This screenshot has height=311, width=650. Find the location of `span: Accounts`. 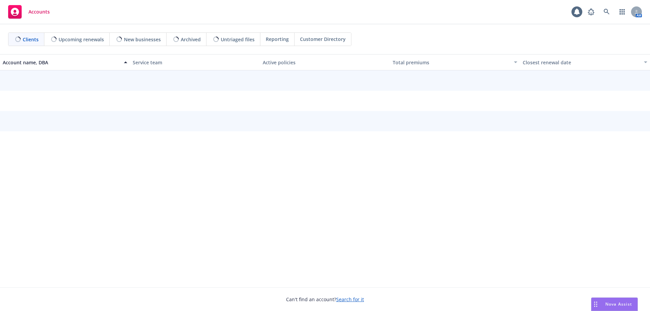

span: Accounts is located at coordinates (39, 12).